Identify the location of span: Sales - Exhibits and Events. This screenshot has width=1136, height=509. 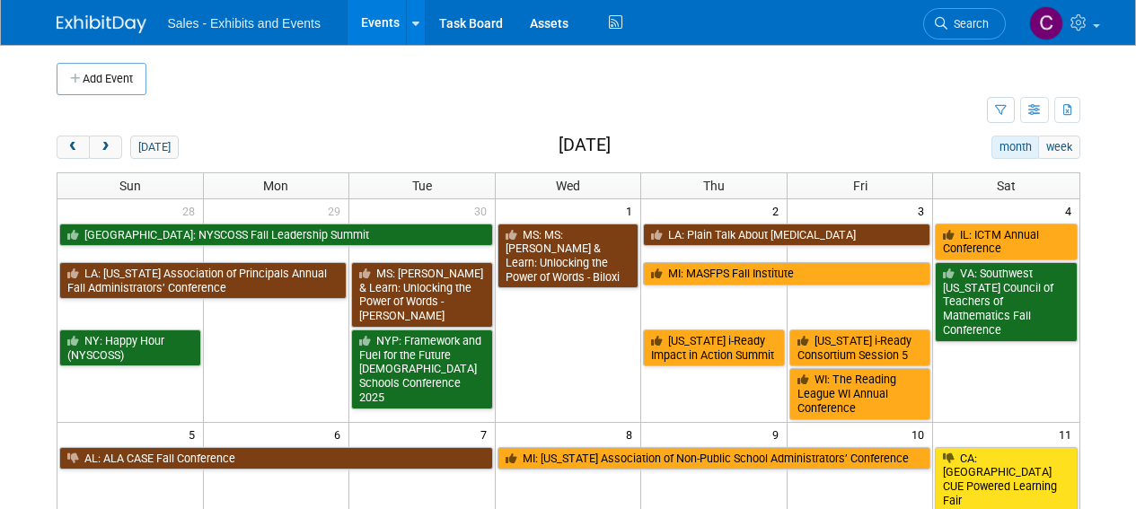
(244, 23).